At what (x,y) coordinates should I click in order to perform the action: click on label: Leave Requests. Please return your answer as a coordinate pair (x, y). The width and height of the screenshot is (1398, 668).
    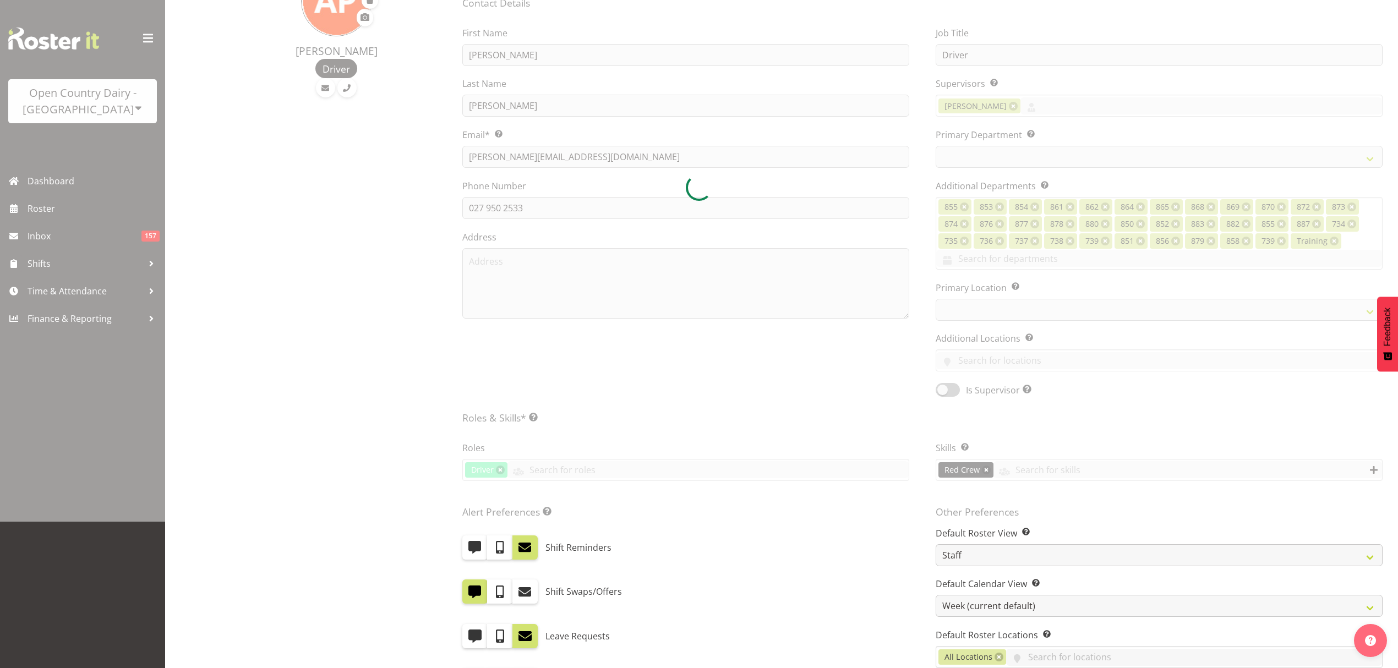
    Looking at the image, I should click on (577, 636).